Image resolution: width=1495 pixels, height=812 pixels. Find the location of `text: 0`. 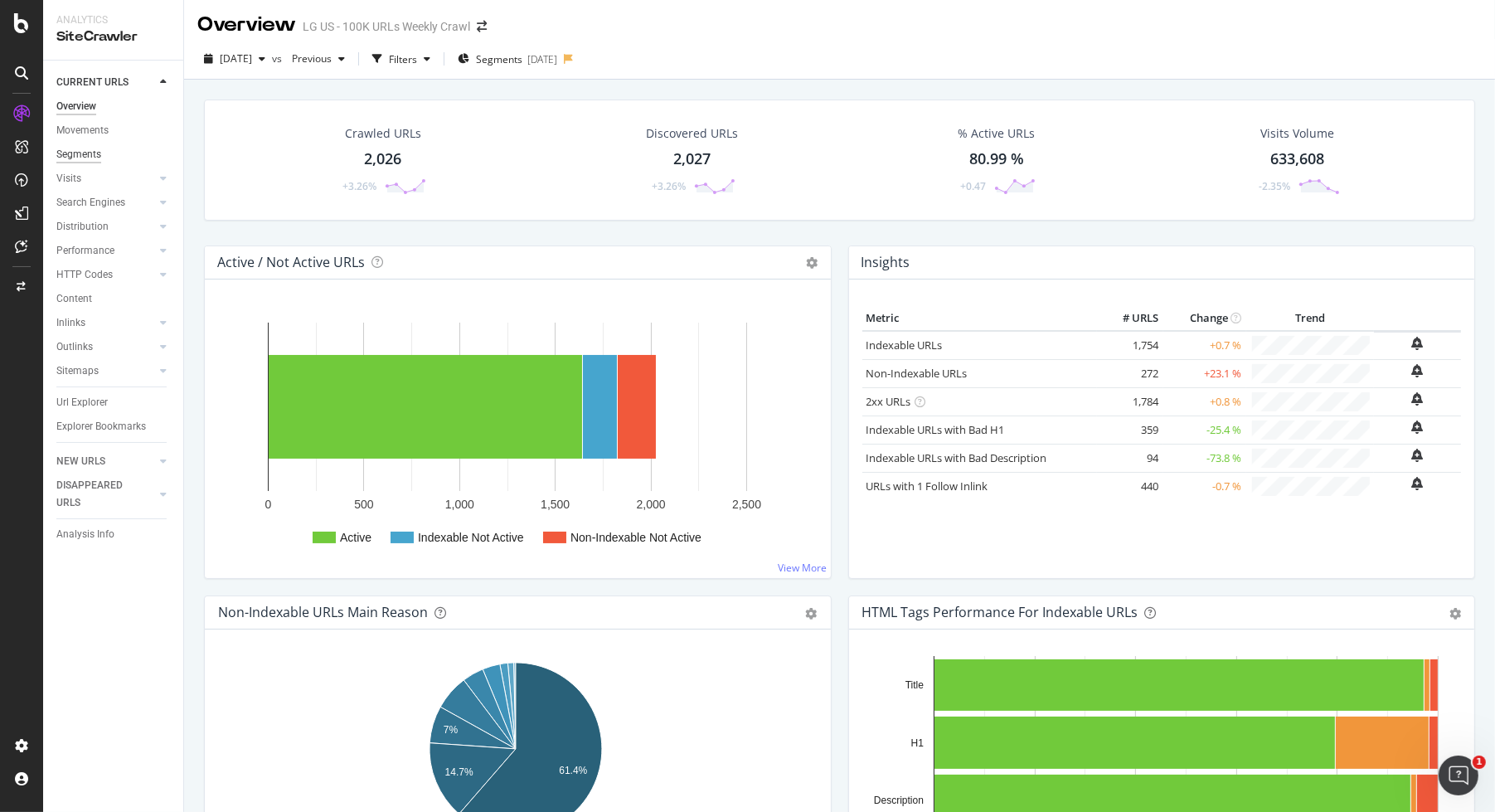

text: 0 is located at coordinates (269, 504).